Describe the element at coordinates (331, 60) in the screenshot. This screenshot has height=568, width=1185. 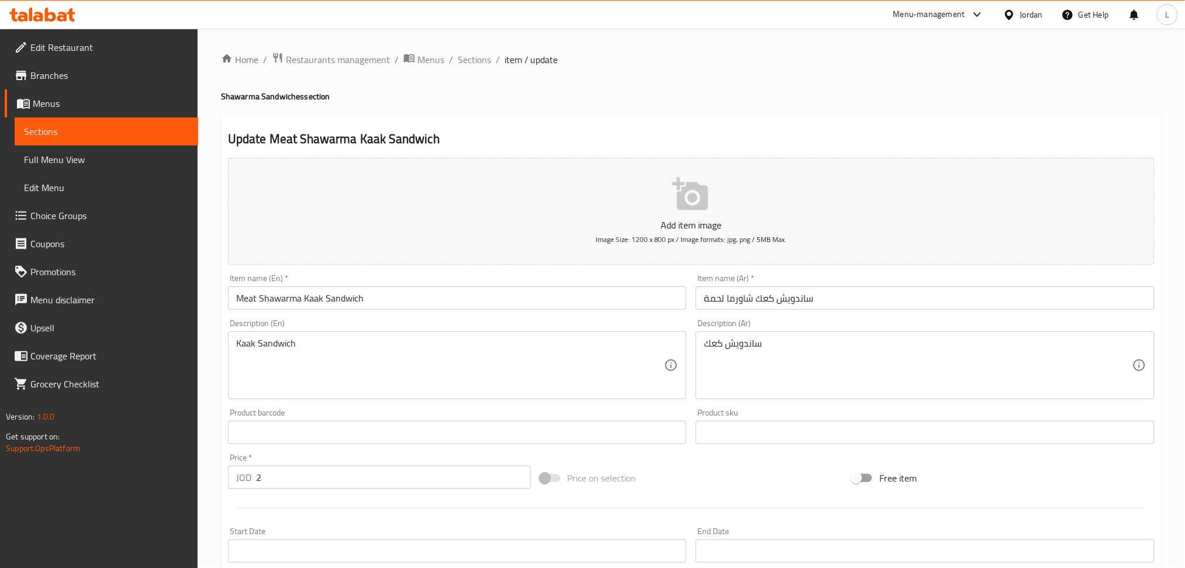
I see `a: Restaurants management` at that location.